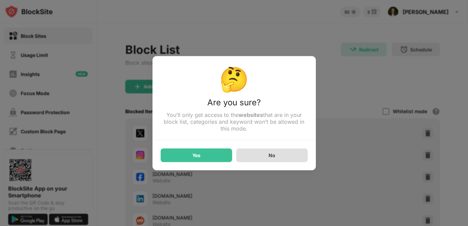  What do you see at coordinates (196, 155) in the screenshot?
I see `div: Yes` at bounding box center [196, 155].